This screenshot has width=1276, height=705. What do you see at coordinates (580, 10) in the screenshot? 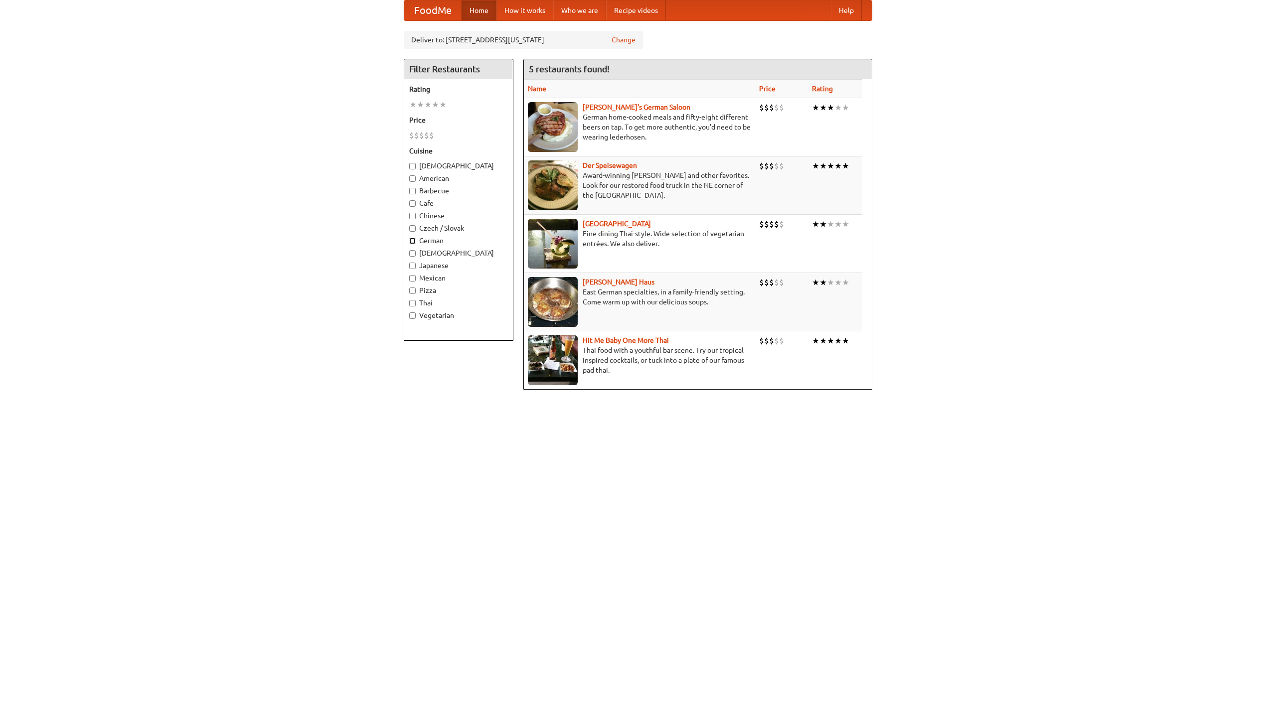
I see `a: Who we are` at bounding box center [580, 10].